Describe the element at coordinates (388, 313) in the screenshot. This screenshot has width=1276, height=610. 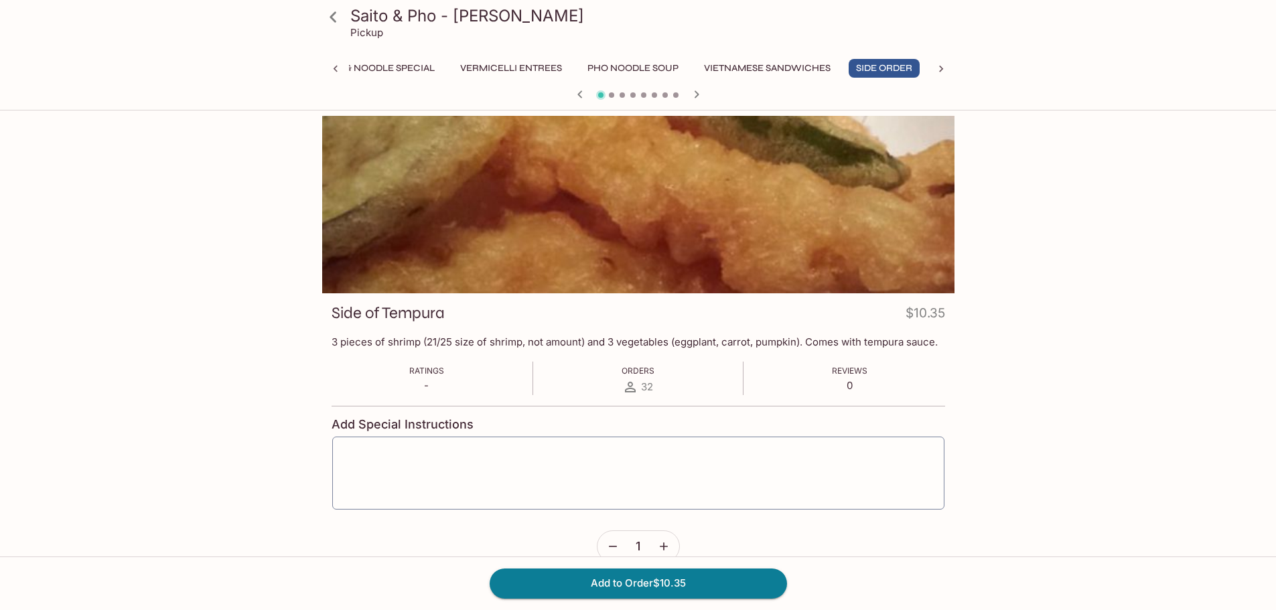
I see `h3: Side of Tempura` at that location.